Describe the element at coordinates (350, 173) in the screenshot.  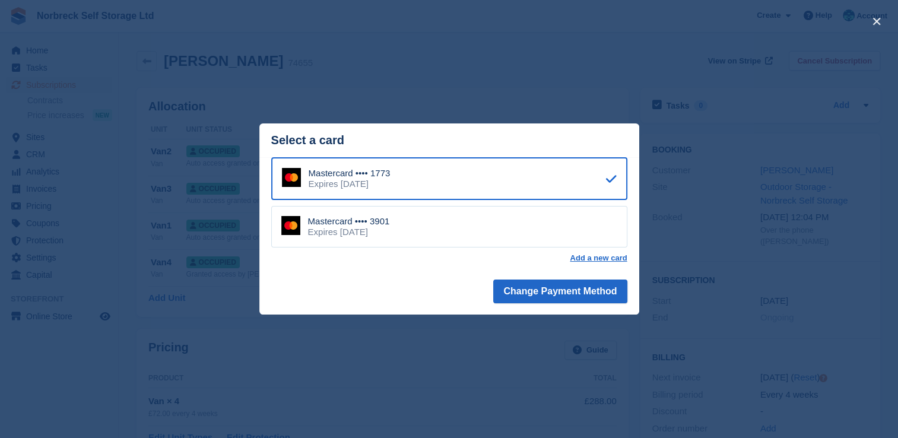
I see `div: Mastercard •••• 1773` at that location.